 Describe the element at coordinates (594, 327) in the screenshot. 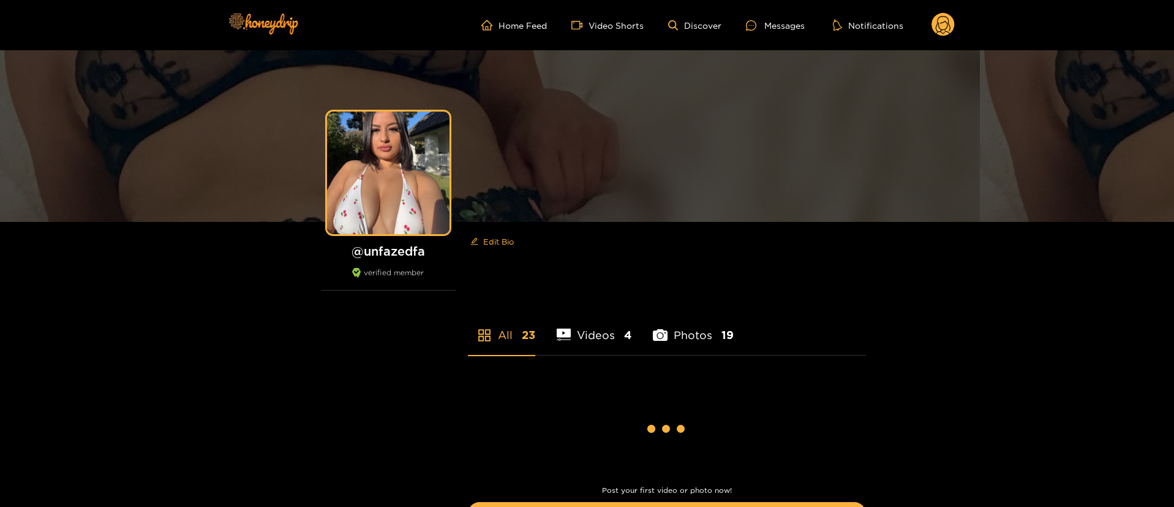

I see `li: Videos` at that location.